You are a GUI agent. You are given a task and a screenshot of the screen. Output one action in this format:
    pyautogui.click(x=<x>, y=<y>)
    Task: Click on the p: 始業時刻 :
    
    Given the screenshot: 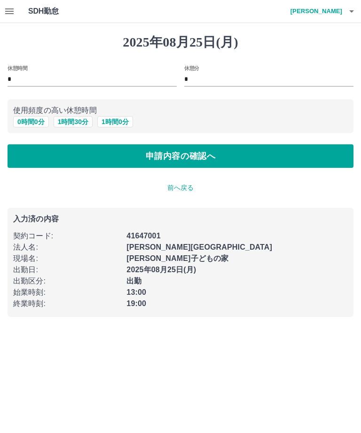 What is the action you would take?
    pyautogui.click(x=67, y=293)
    